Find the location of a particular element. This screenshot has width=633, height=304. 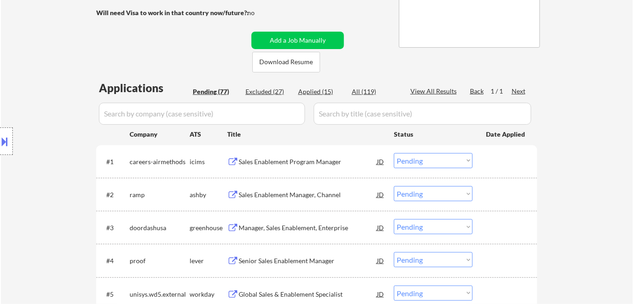

div: Status is located at coordinates (433, 134).